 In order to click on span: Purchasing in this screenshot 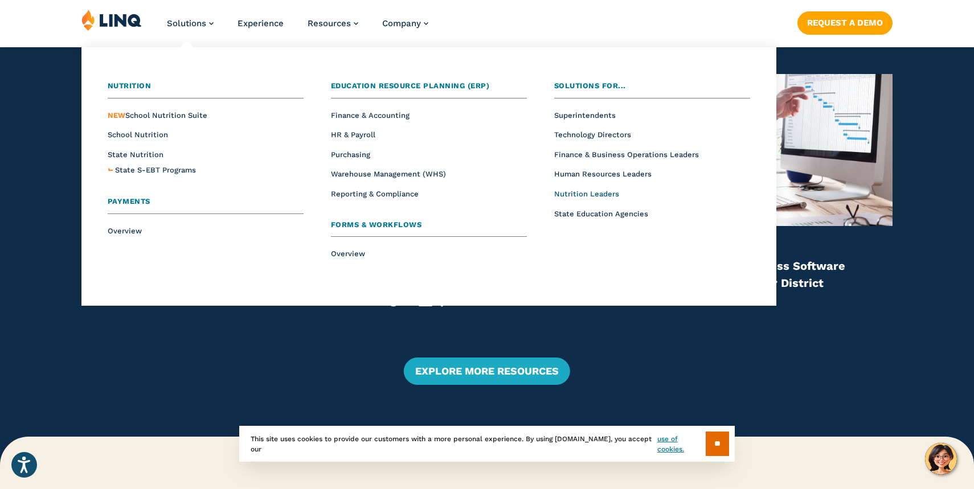, I will do `click(350, 154)`.